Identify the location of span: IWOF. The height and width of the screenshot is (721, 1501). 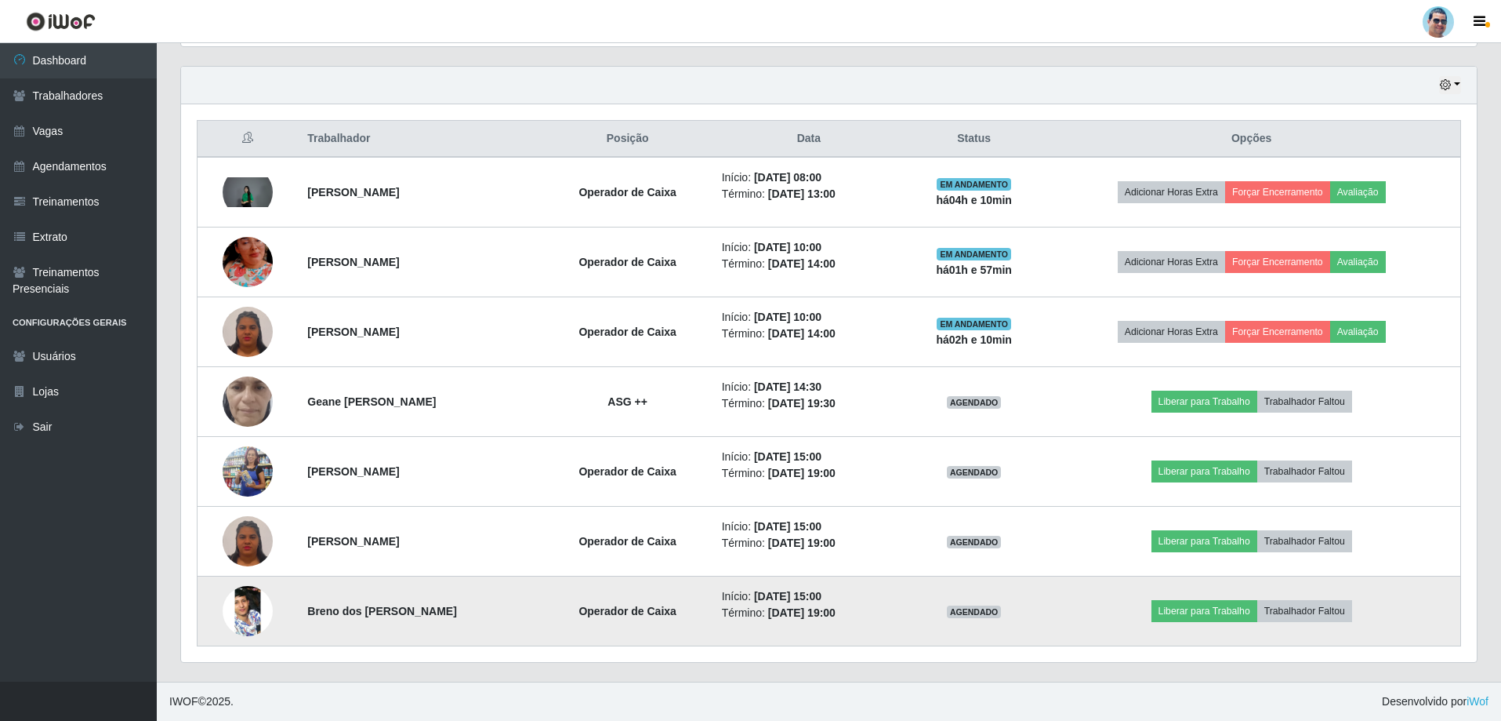
(183, 701).